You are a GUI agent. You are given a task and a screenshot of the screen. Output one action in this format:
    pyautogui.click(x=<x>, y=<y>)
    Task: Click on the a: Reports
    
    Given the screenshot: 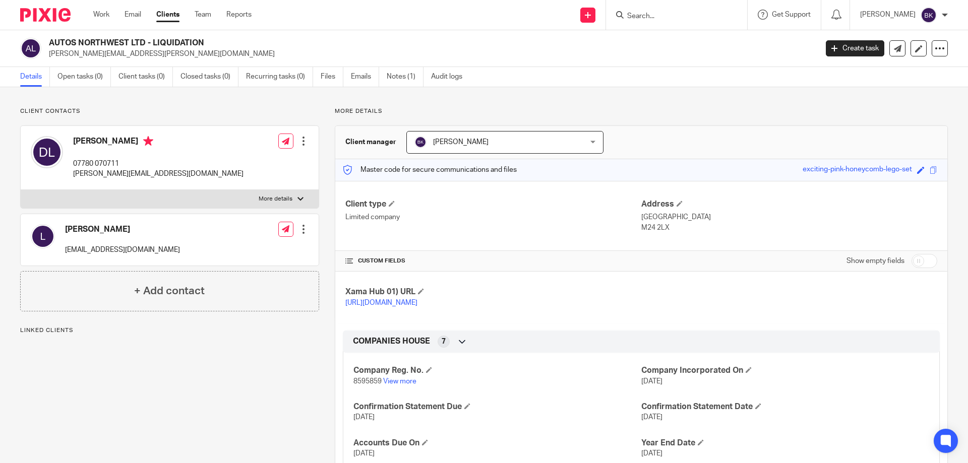 What is the action you would take?
    pyautogui.click(x=239, y=15)
    